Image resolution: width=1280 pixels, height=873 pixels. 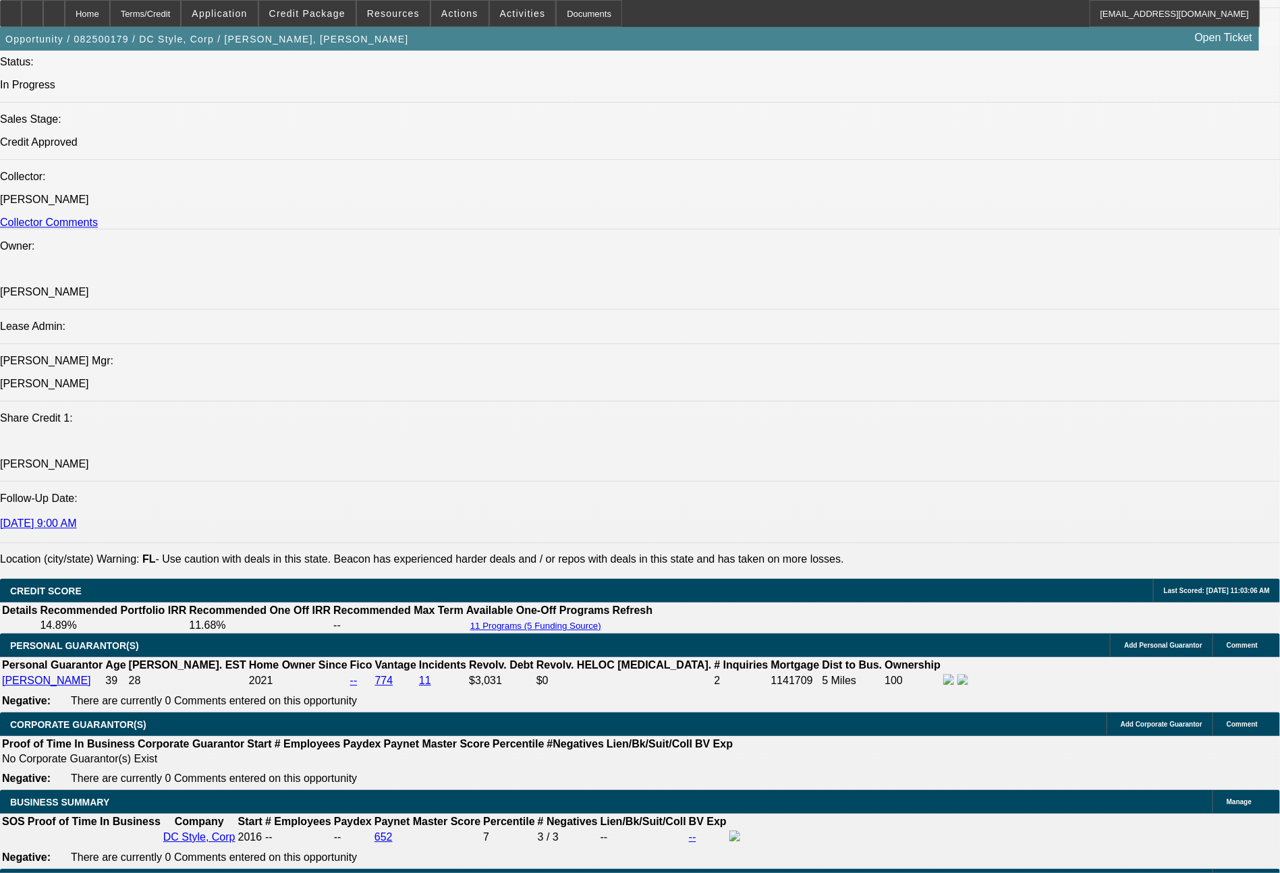 I want to click on th: Details, so click(x=20, y=611).